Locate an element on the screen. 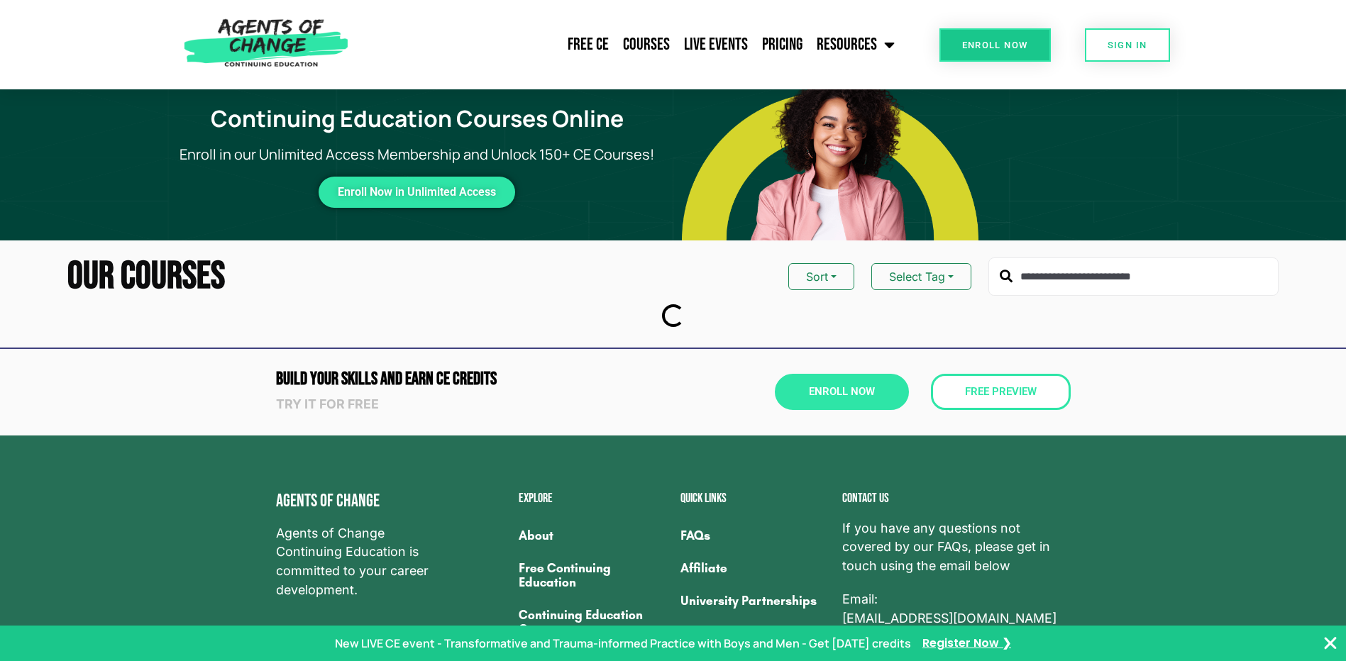  button: Close Banner is located at coordinates (1330, 643).